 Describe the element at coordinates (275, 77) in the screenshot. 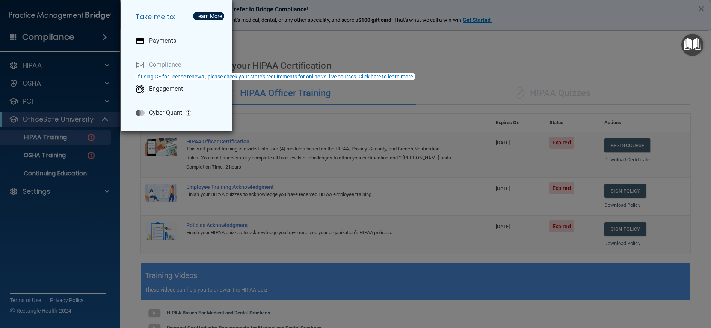

I see `button: If using CE for license renewal, please check your state's requirements for online vs. live cours...` at that location.